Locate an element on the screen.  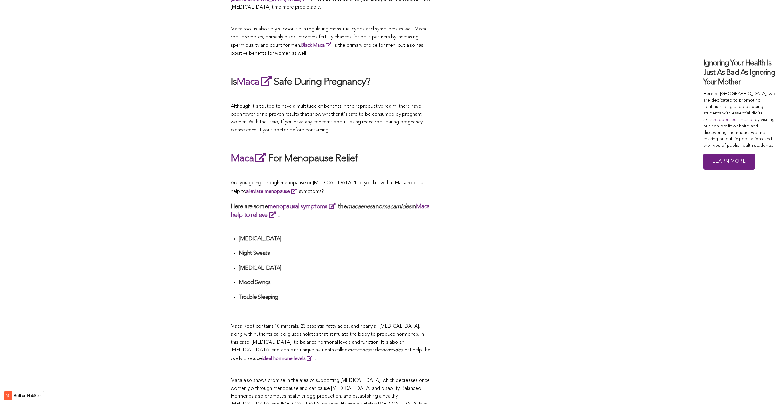
span: and is located at coordinates (374, 350).